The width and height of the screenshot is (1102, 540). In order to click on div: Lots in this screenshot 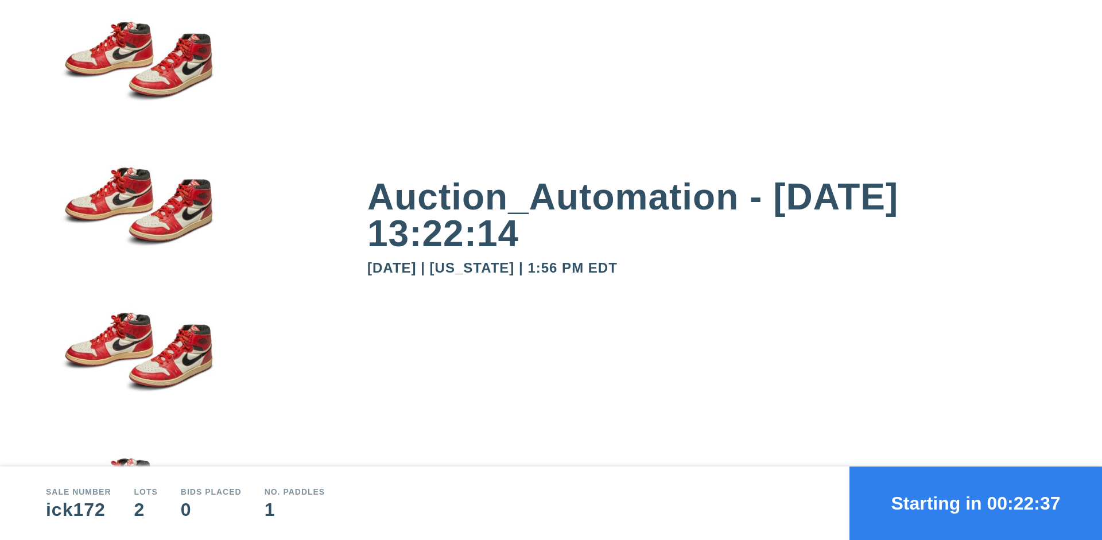, I will do `click(146, 492)`.